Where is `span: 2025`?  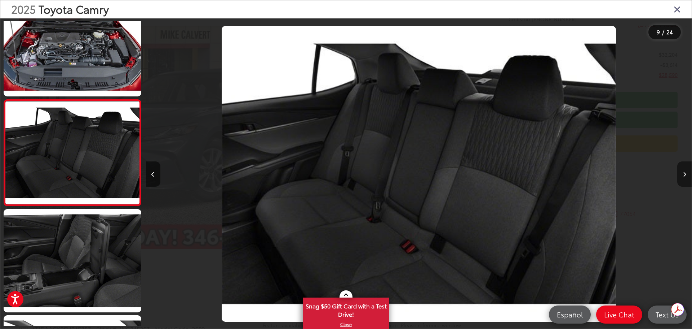
span: 2025 is located at coordinates (23, 9).